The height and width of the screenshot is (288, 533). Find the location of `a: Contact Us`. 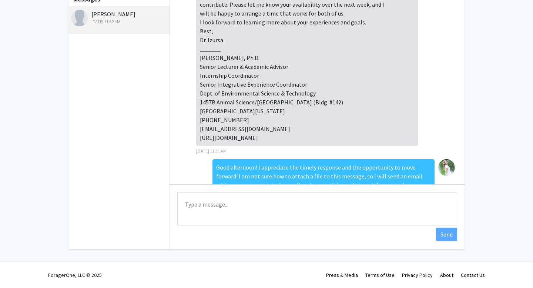

a: Contact Us is located at coordinates (473, 275).